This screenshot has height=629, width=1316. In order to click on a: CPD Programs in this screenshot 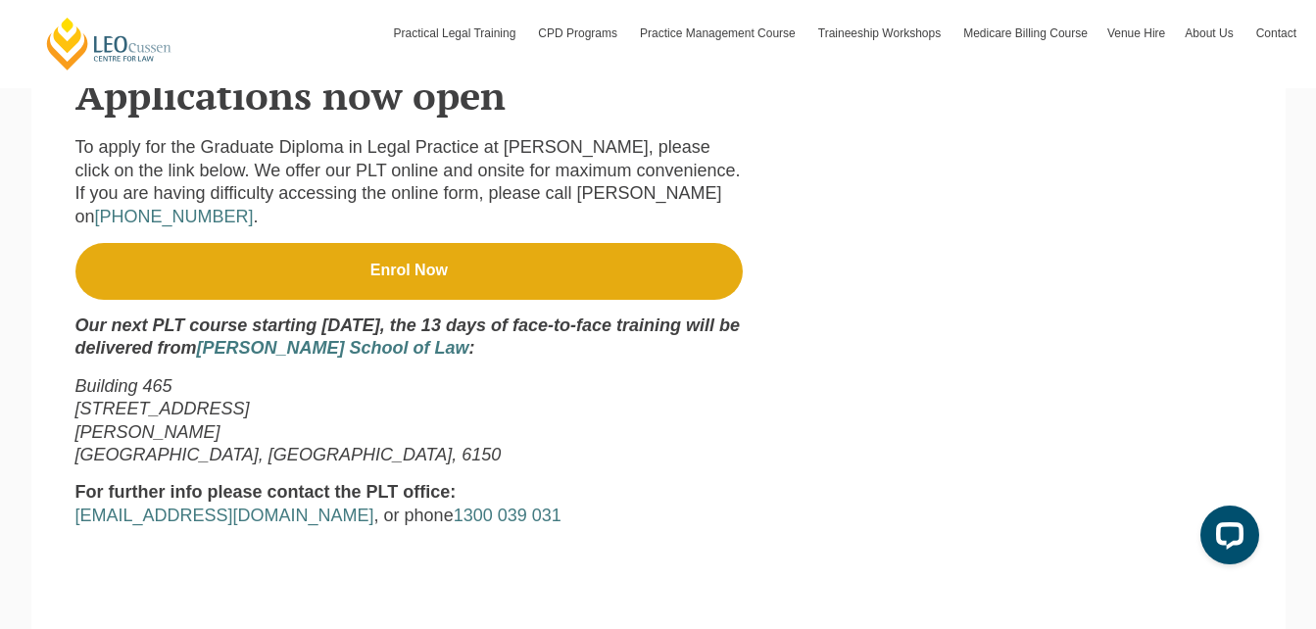, I will do `click(579, 33)`.